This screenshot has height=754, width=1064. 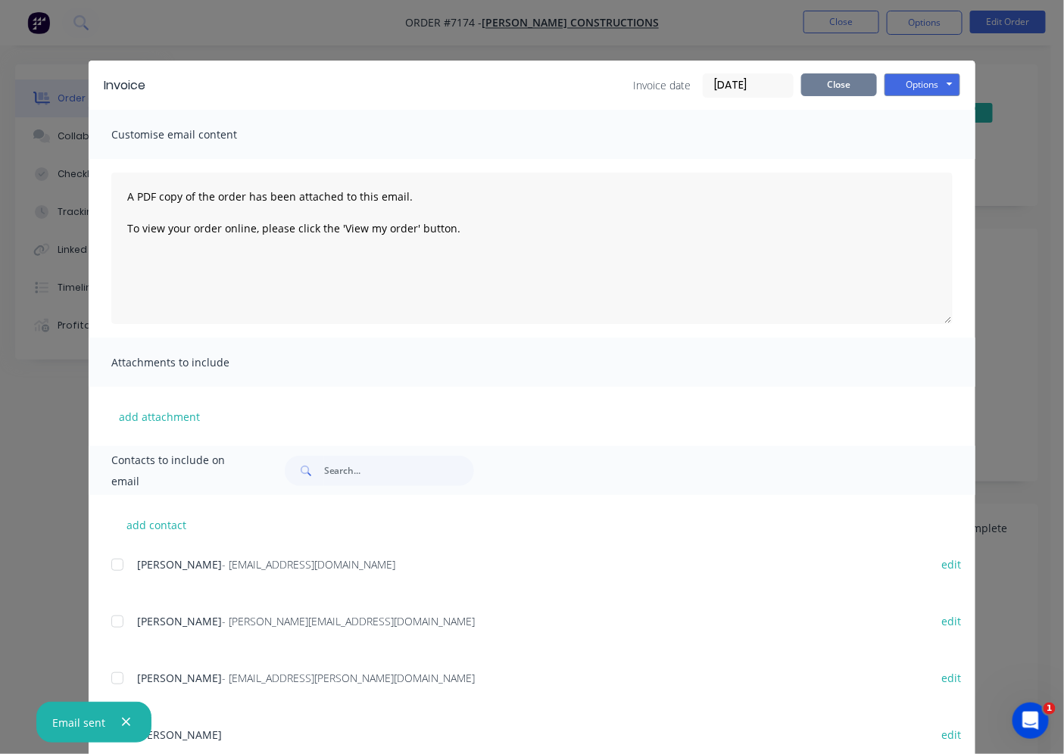 What do you see at coordinates (79, 723) in the screenshot?
I see `div: Email sent` at bounding box center [79, 723].